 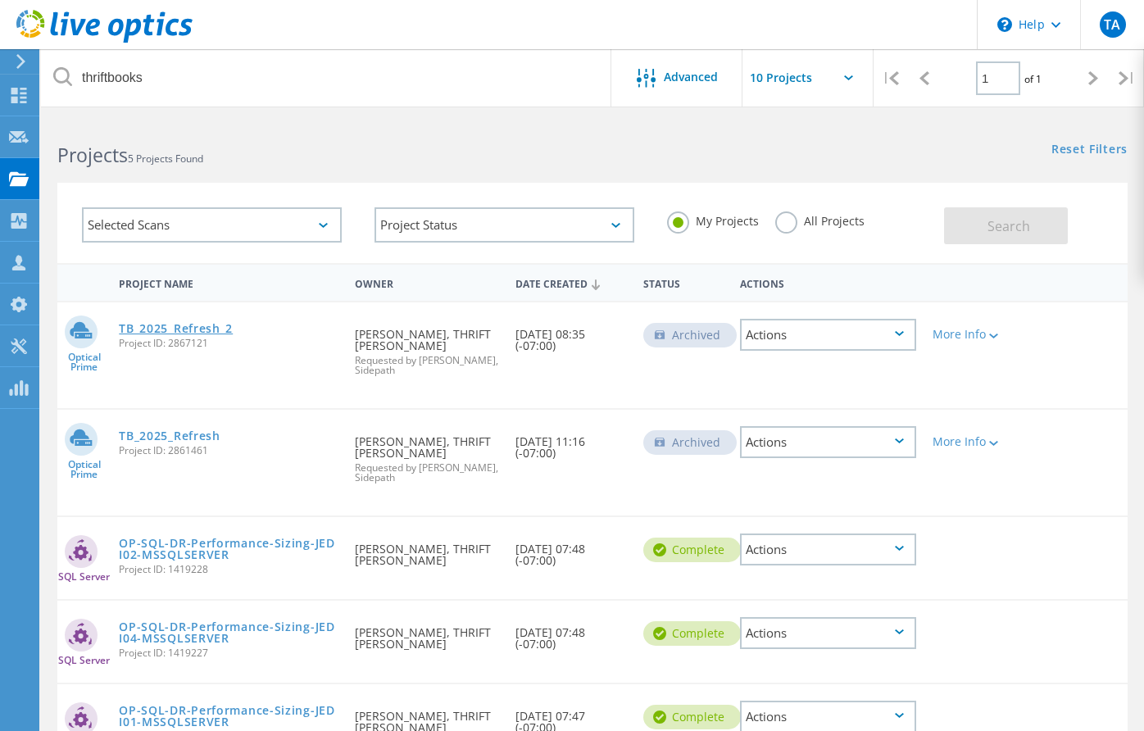 What do you see at coordinates (228, 653) in the screenshot?
I see `span: Project ID: 1419227` at bounding box center [228, 653].